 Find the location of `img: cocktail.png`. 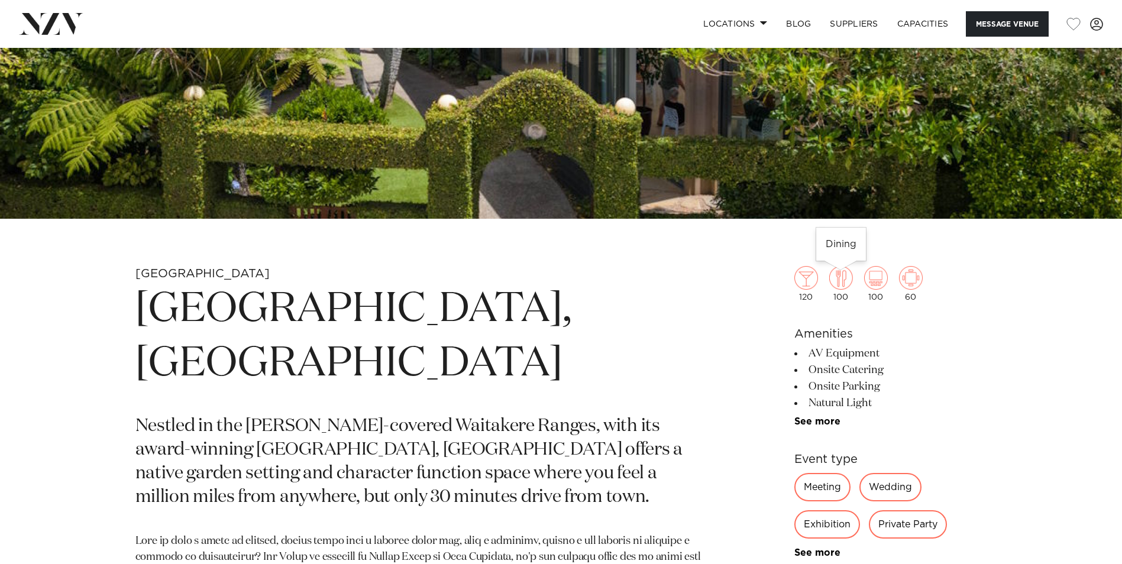

img: cocktail.png is located at coordinates (806, 278).